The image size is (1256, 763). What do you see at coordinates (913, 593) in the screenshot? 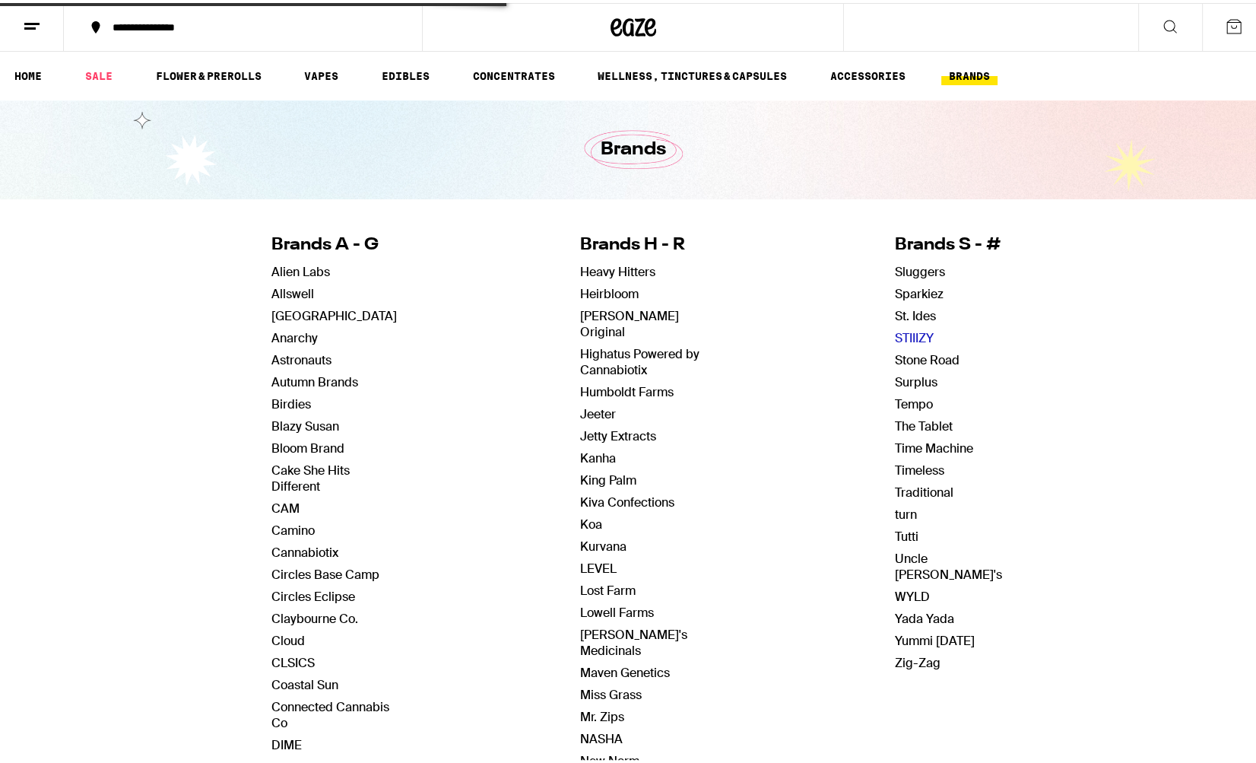
I see `a: WYLD` at bounding box center [913, 593].